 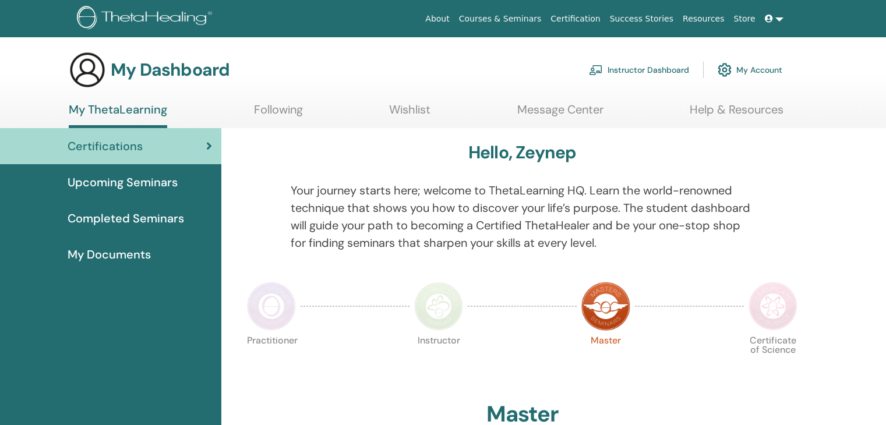 What do you see at coordinates (146, 19) in the screenshot?
I see `img: logo.png` at bounding box center [146, 19].